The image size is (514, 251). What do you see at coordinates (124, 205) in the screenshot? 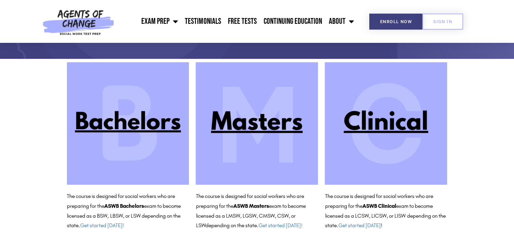
I see `b: ASWB Bachelors` at bounding box center [124, 205].